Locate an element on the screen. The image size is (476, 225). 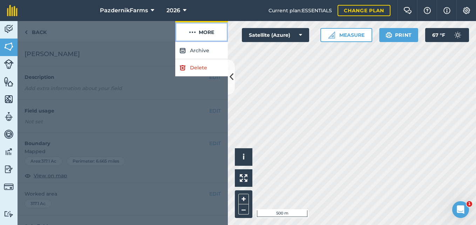
a: Delete is located at coordinates (202, 68).